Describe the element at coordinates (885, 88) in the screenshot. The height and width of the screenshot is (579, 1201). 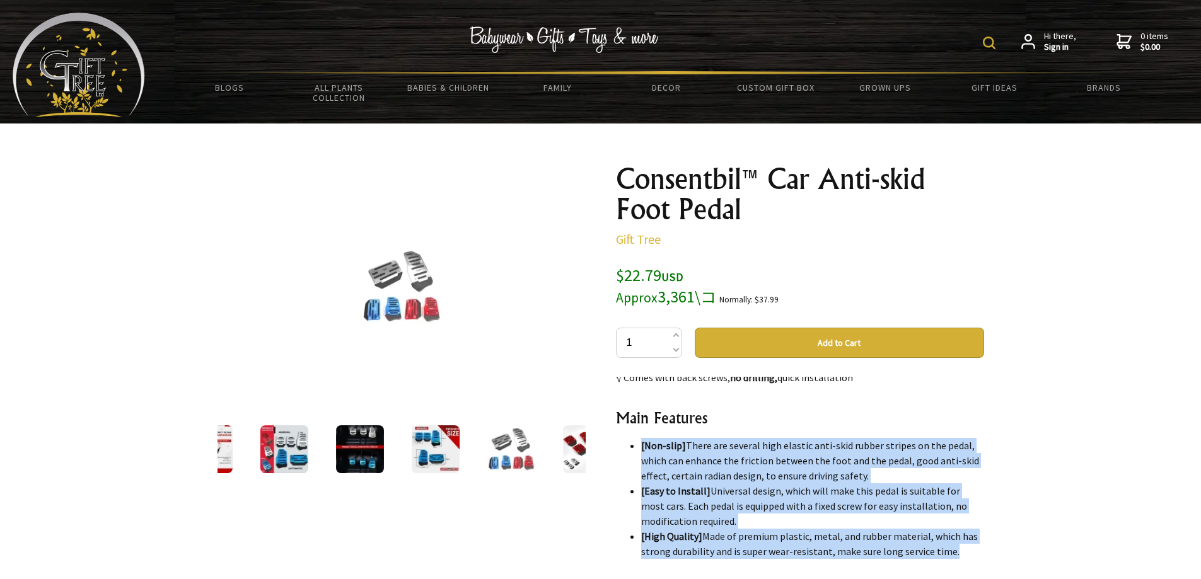
I see `a: Grown Ups` at that location.